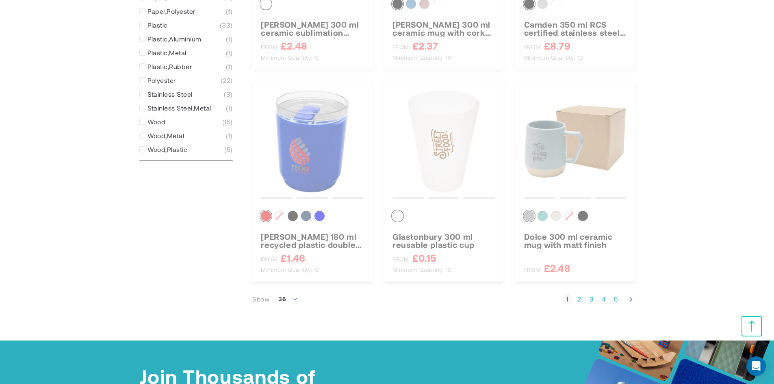 The height and width of the screenshot is (384, 774). I want to click on span: Plastic,Rubber, so click(170, 67).